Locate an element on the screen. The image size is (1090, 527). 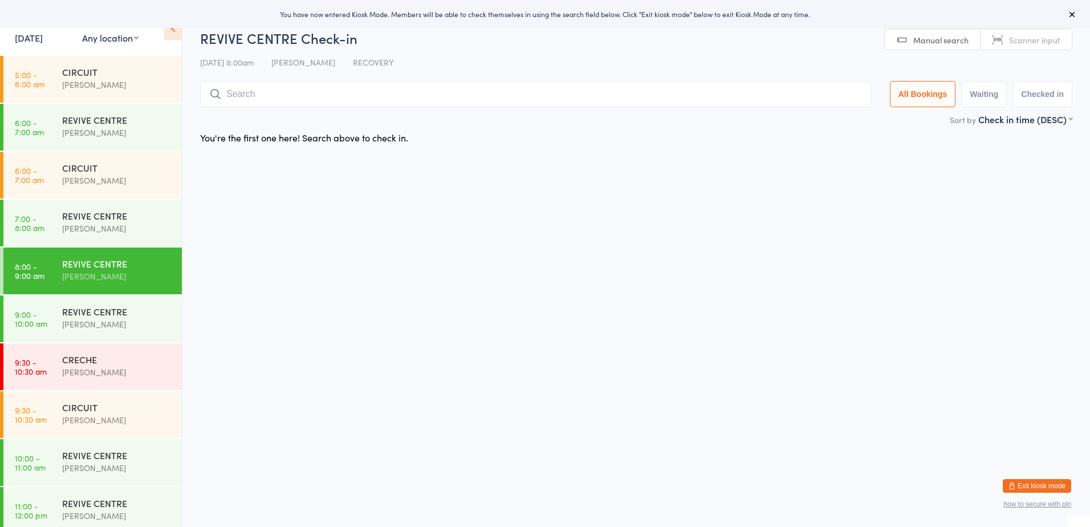
span: Scanner input is located at coordinates (1034, 40).